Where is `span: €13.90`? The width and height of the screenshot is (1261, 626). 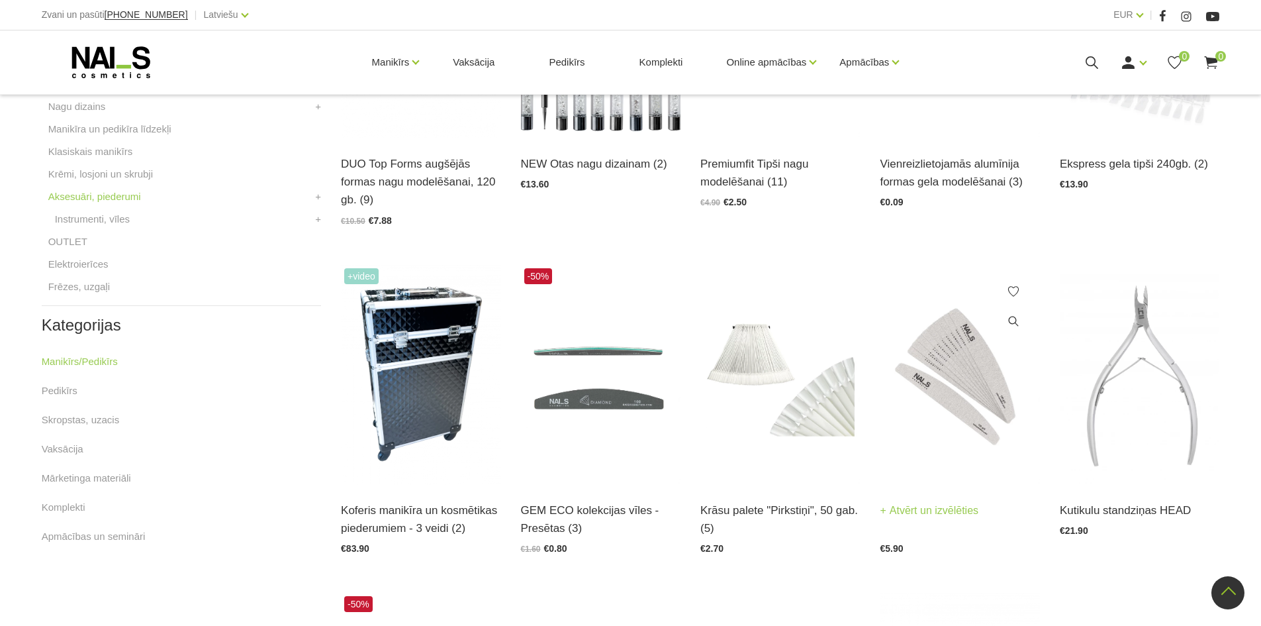 span: €13.90 is located at coordinates (1074, 184).